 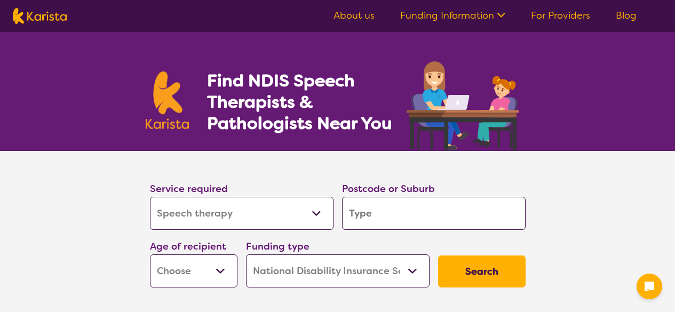 What do you see at coordinates (482, 272) in the screenshot?
I see `button: Search` at bounding box center [482, 272].